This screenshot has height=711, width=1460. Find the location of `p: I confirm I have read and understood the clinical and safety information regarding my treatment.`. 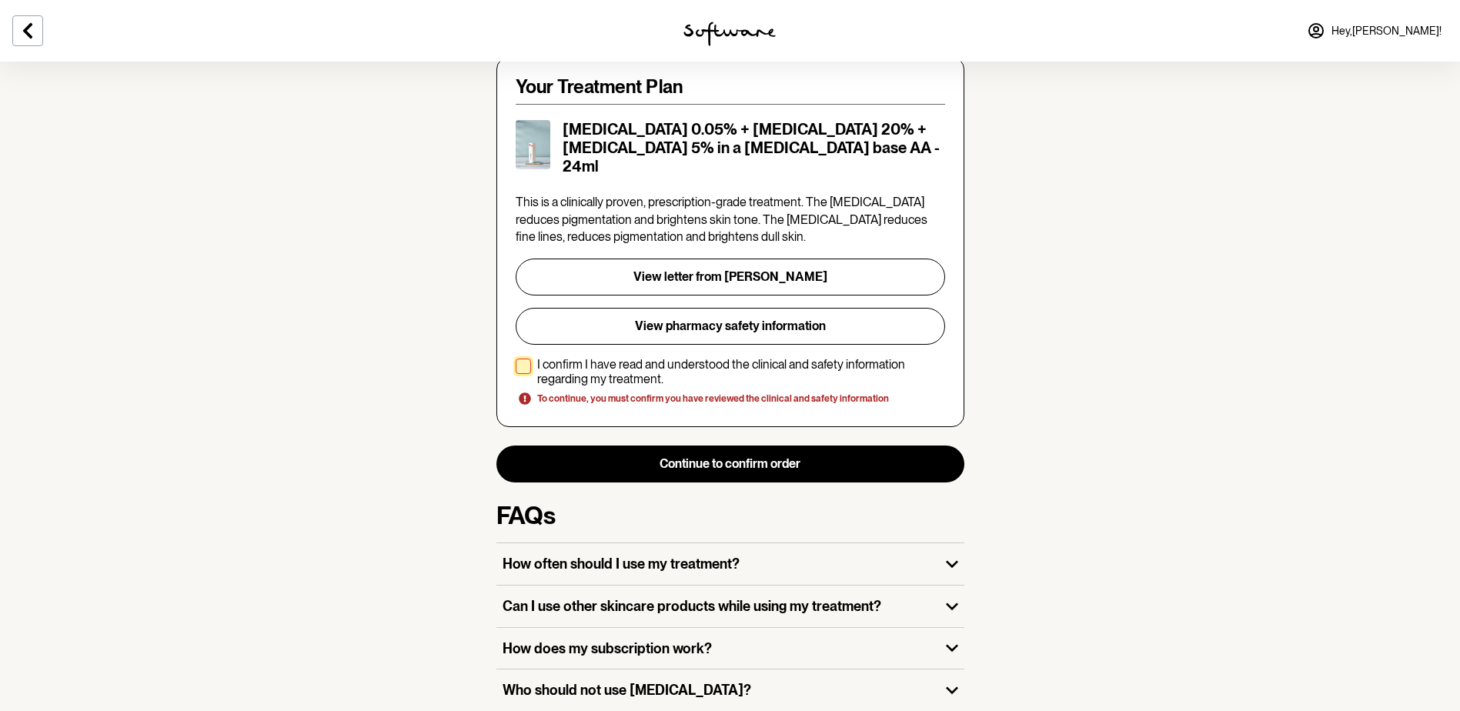

p: I confirm I have read and understood the clinical and safety information regarding my treatment. is located at coordinates (741, 372).